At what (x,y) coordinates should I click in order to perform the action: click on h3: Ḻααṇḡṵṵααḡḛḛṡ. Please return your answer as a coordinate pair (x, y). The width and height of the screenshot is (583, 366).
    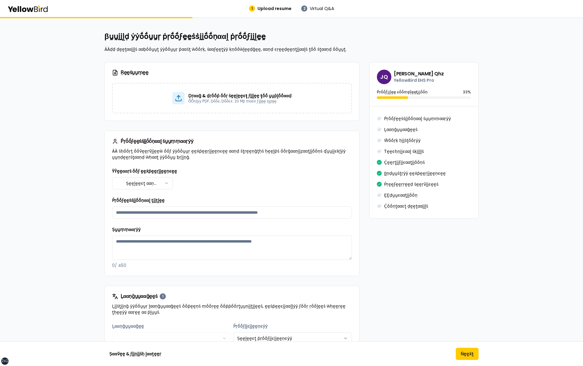
    Looking at the image, I should click on (139, 296).